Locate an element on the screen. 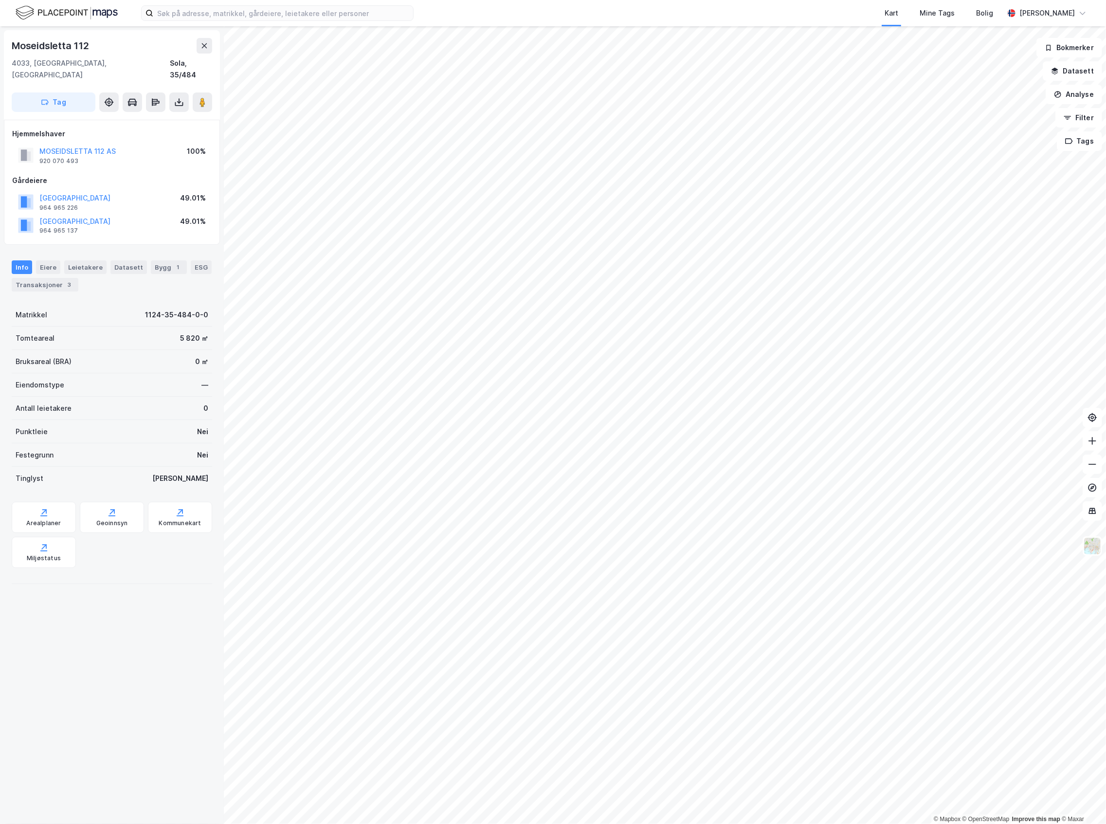  div: Info is located at coordinates (22, 267).